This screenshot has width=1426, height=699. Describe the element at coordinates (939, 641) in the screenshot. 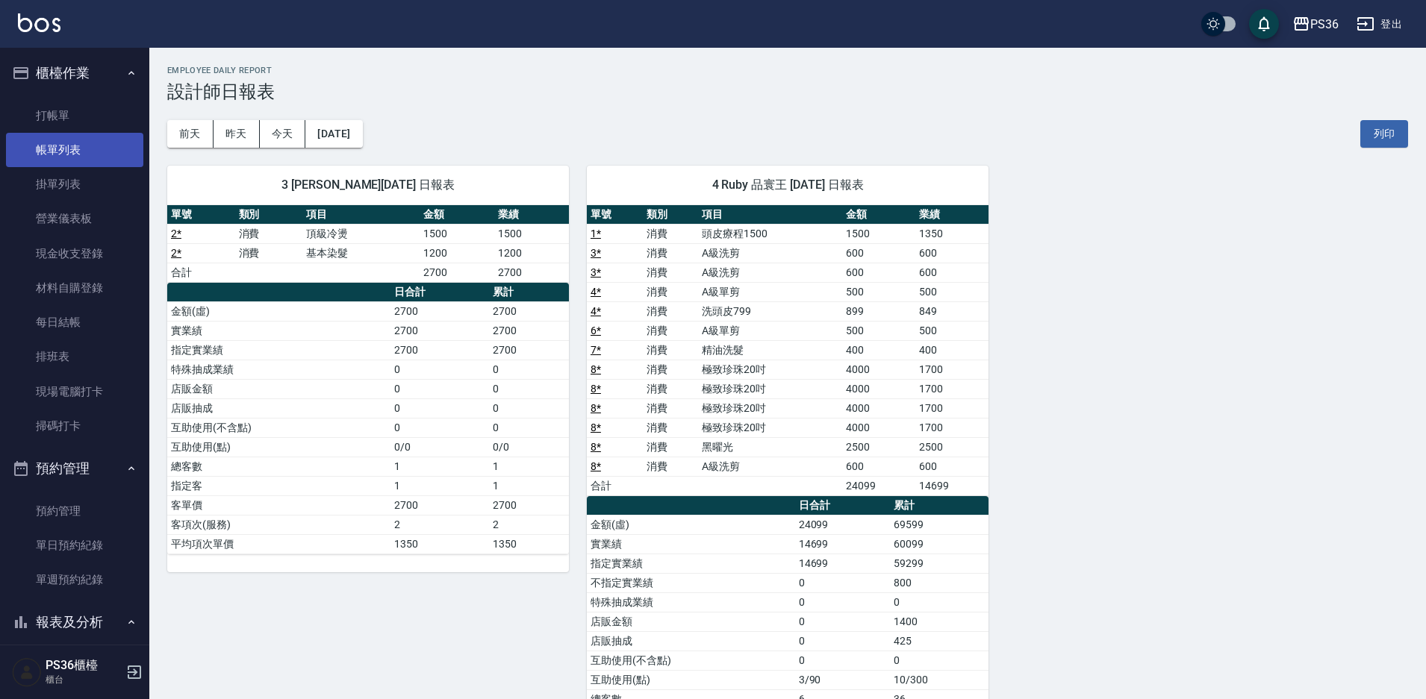

I see `td: 425` at that location.